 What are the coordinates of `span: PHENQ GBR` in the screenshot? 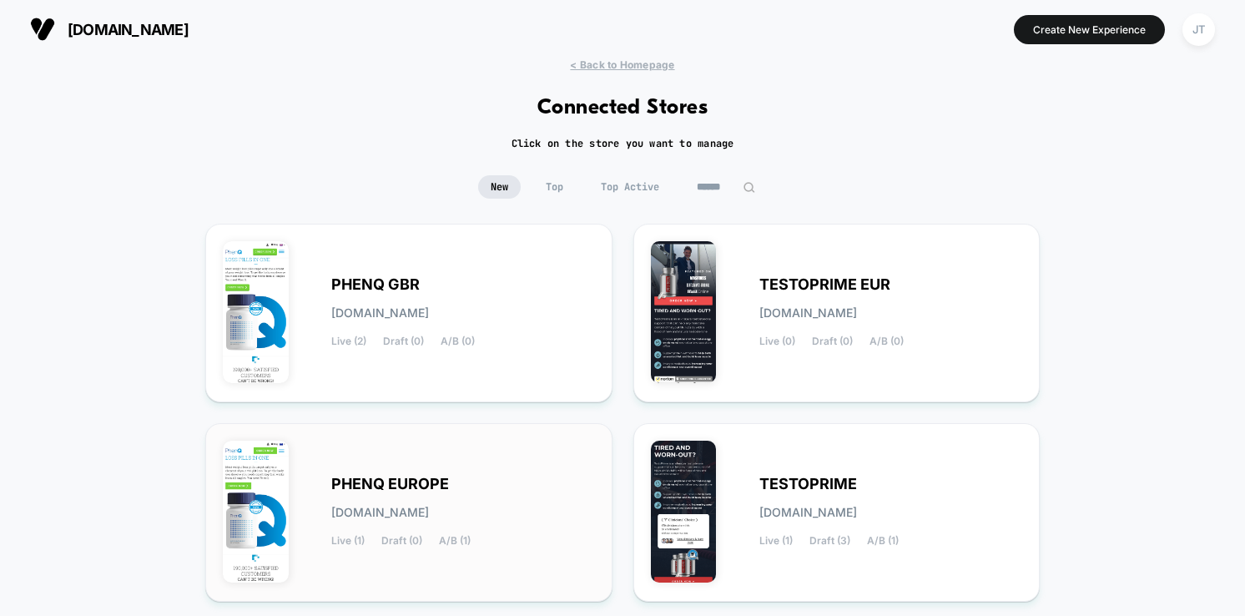 It's located at (375, 284).